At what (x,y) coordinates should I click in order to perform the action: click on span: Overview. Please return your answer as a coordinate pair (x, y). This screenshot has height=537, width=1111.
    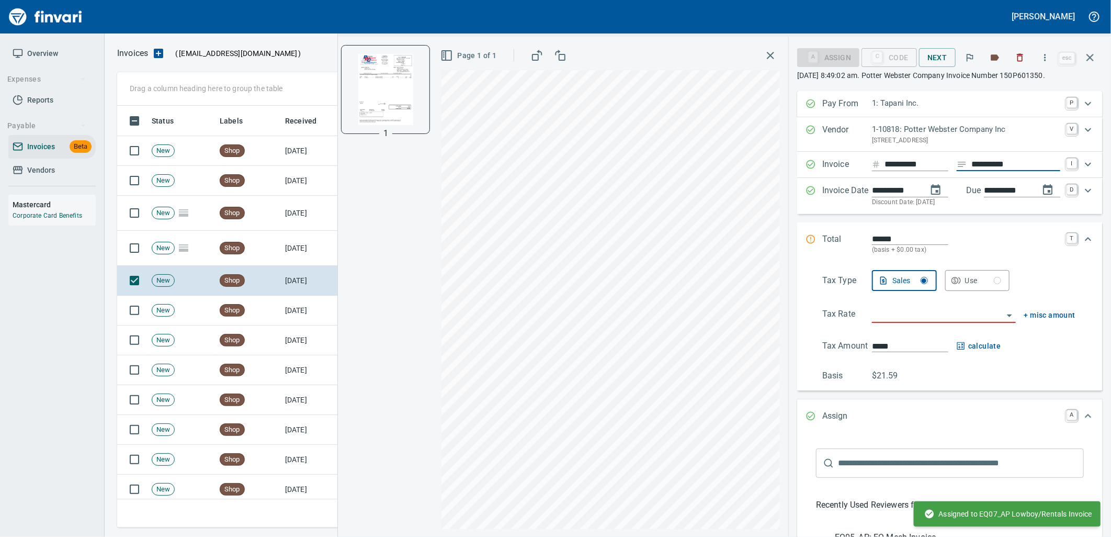
    Looking at the image, I should click on (42, 53).